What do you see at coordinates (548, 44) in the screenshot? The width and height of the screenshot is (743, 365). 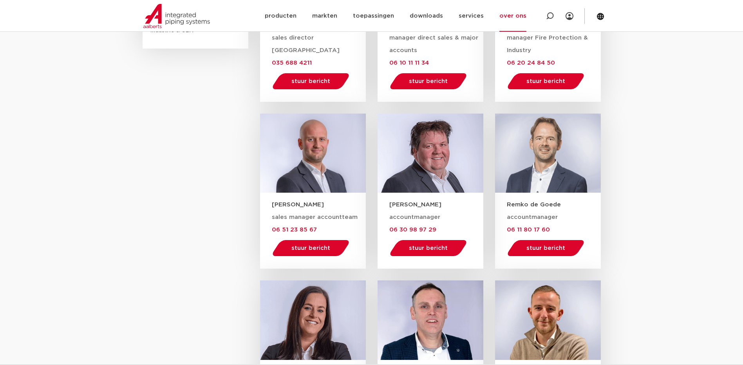 I see `span: manager Fire Protection & Industry` at bounding box center [548, 44].